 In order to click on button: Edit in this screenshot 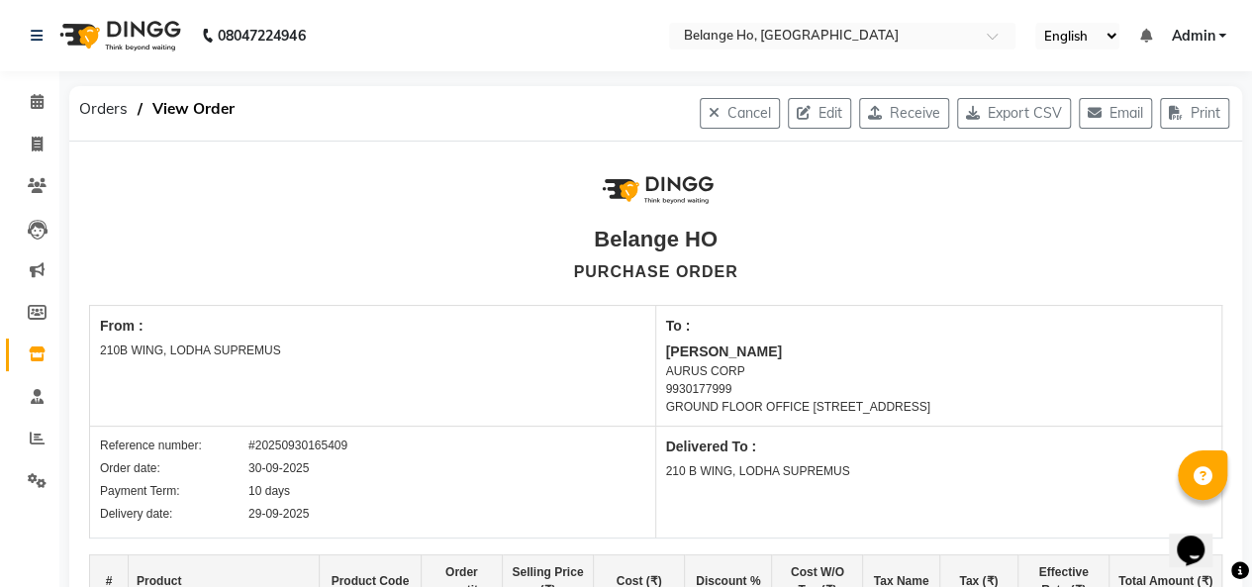, I will do `click(819, 113)`.